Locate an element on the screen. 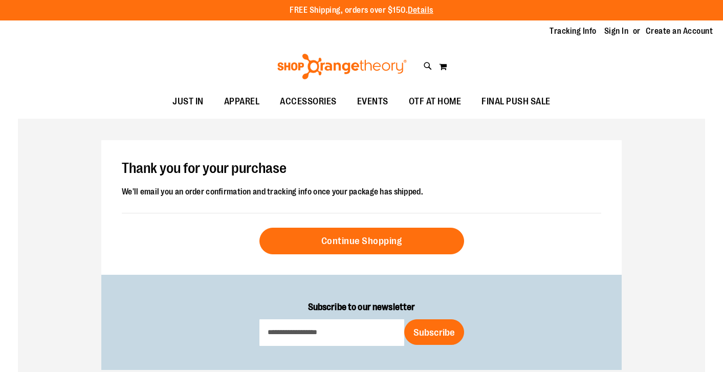 The image size is (723, 372). span: ACCESSORIES is located at coordinates (308, 101).